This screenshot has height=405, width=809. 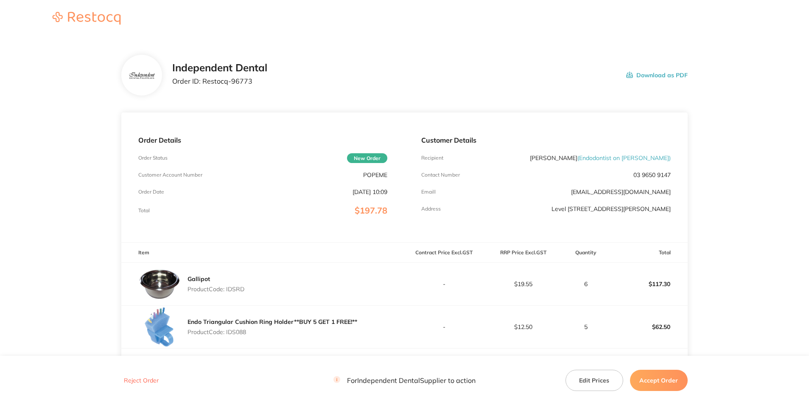 I want to click on th: Contract Price Excl. GST, so click(x=444, y=252).